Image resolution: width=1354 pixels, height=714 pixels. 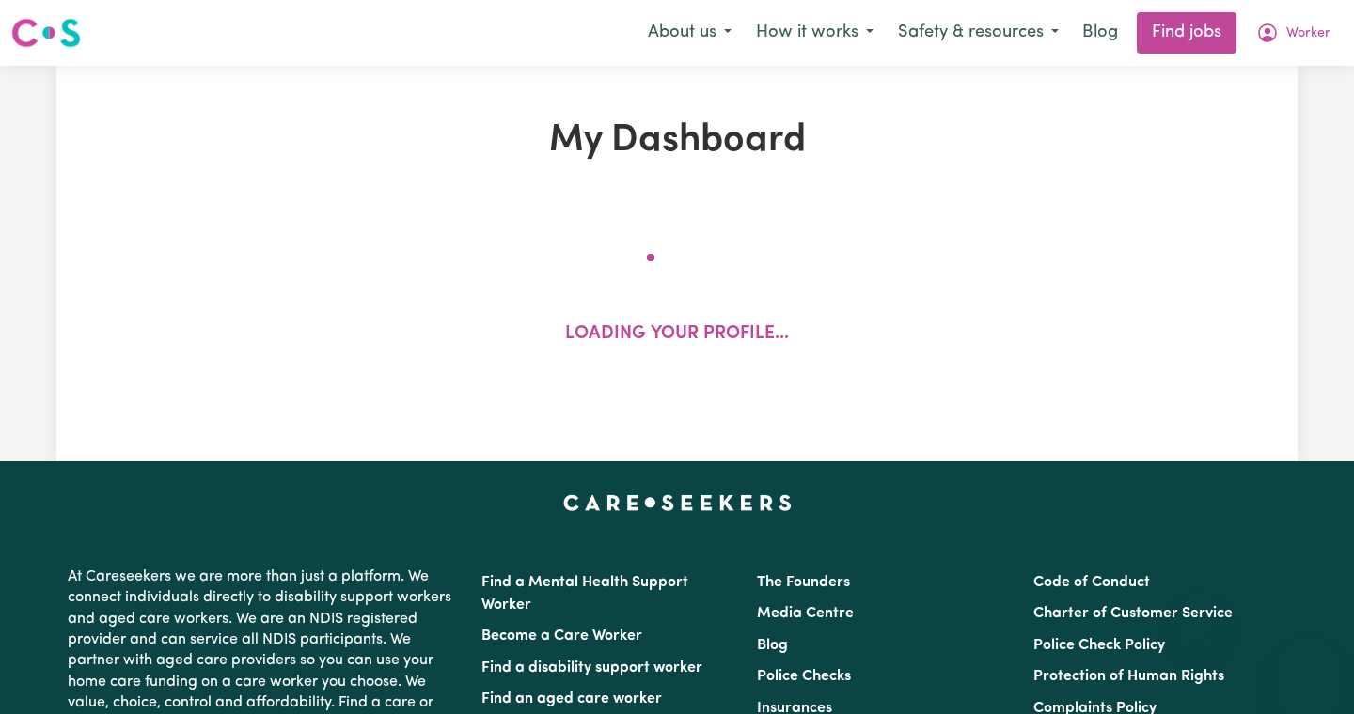 I want to click on button: My Account, so click(x=1293, y=33).